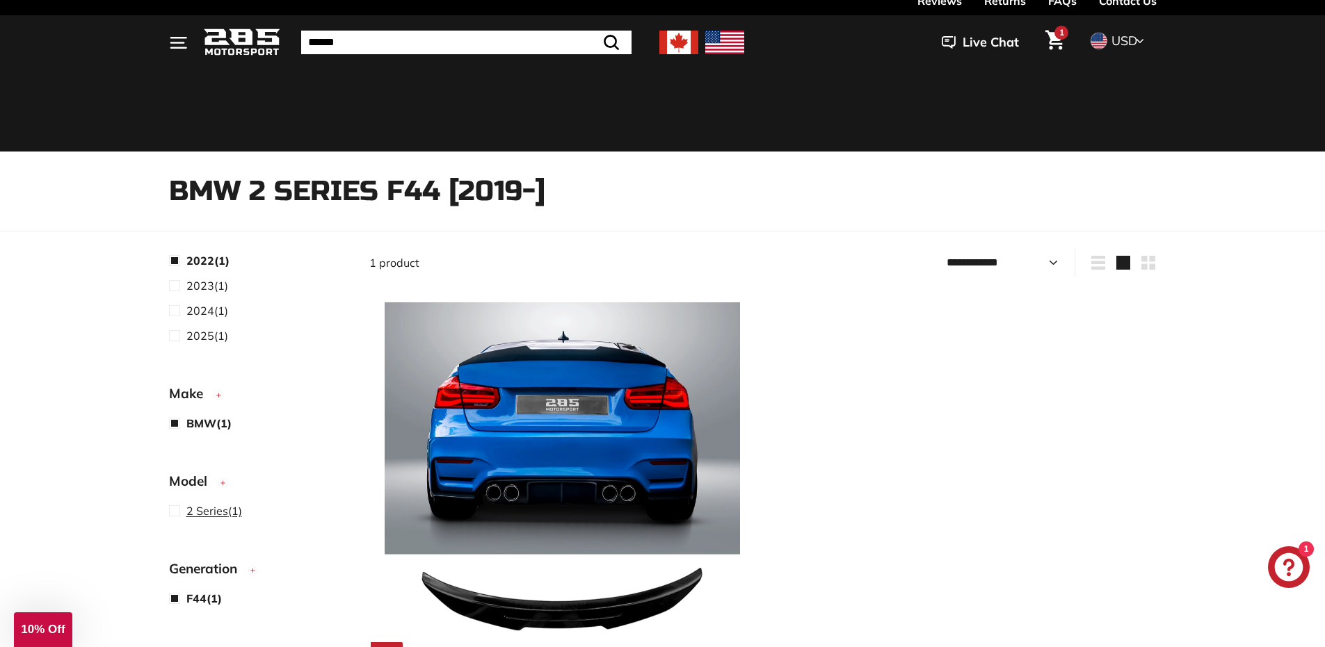 The image size is (1325, 647). What do you see at coordinates (43, 630) in the screenshot?
I see `div: 10% Off` at bounding box center [43, 630].